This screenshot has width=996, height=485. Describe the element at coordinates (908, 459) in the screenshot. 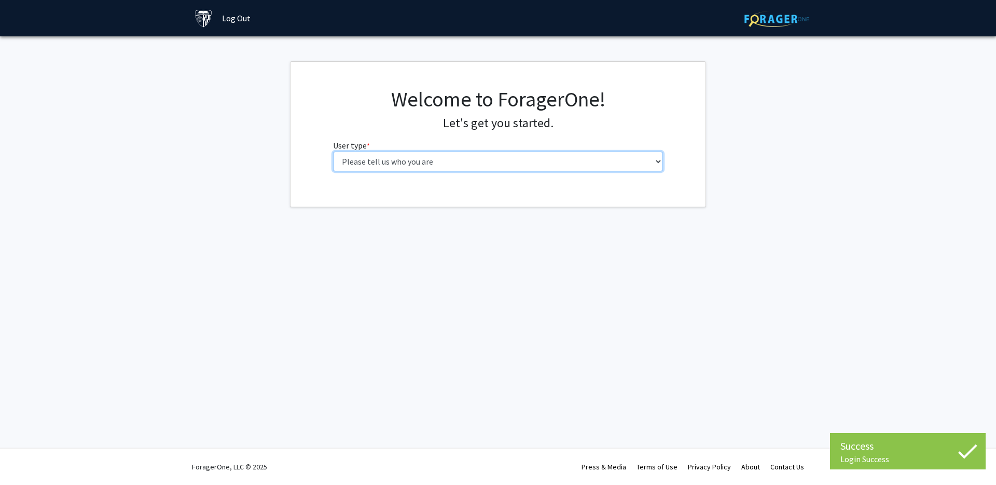

I see `div: Login Success` at that location.